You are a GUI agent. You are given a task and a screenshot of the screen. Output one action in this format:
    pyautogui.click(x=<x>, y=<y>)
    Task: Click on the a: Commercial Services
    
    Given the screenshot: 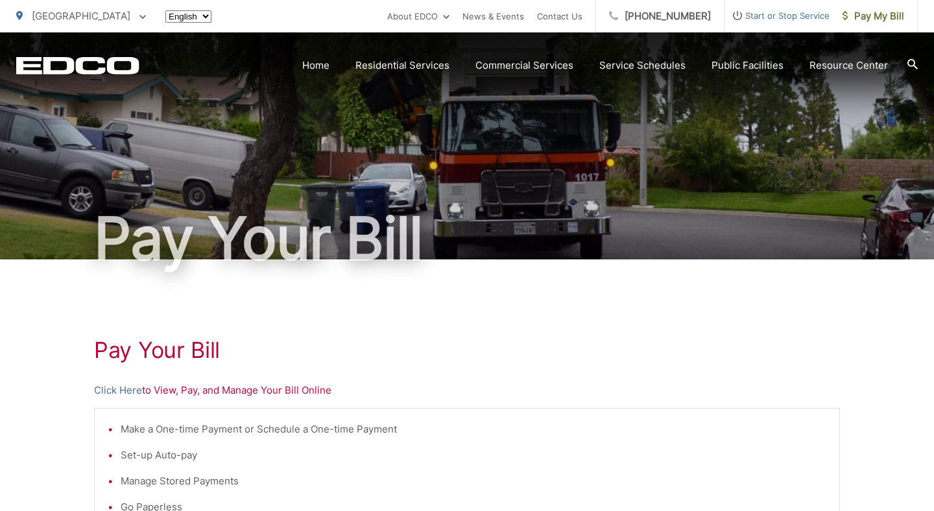 What is the action you would take?
    pyautogui.click(x=524, y=65)
    